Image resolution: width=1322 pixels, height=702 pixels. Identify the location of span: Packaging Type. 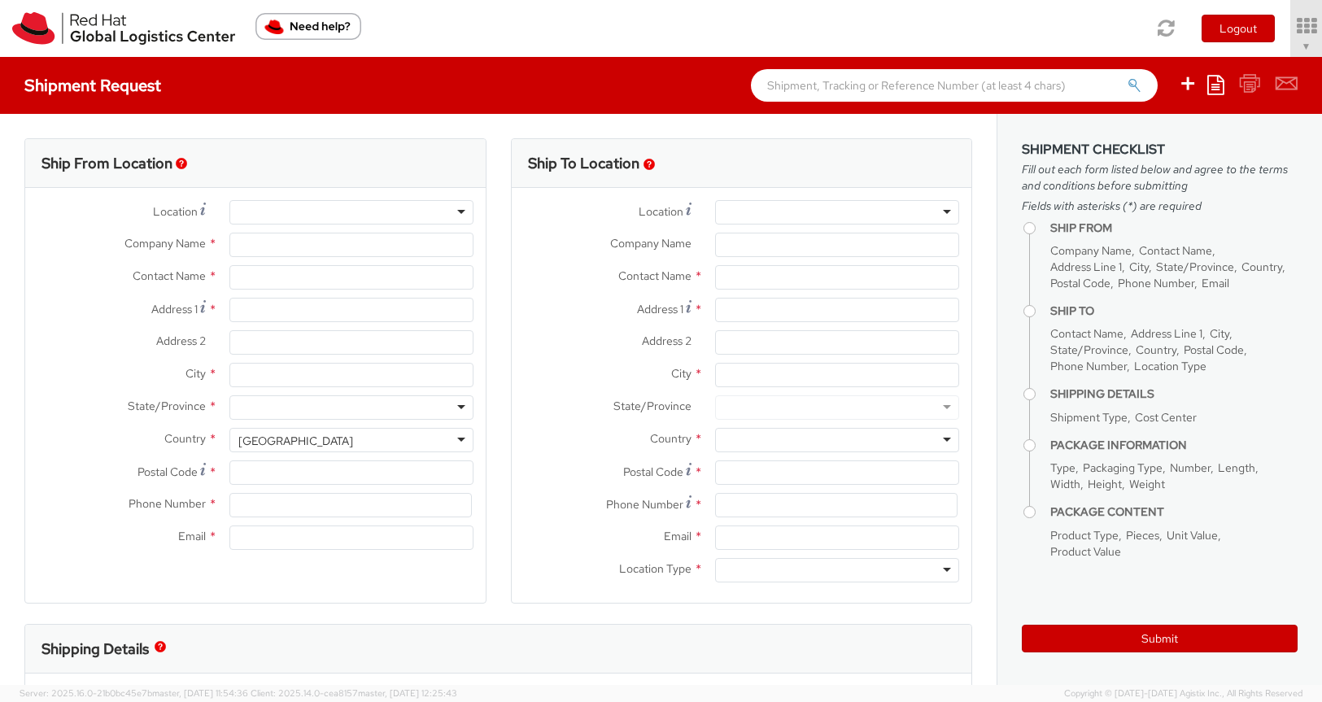
(1122, 468).